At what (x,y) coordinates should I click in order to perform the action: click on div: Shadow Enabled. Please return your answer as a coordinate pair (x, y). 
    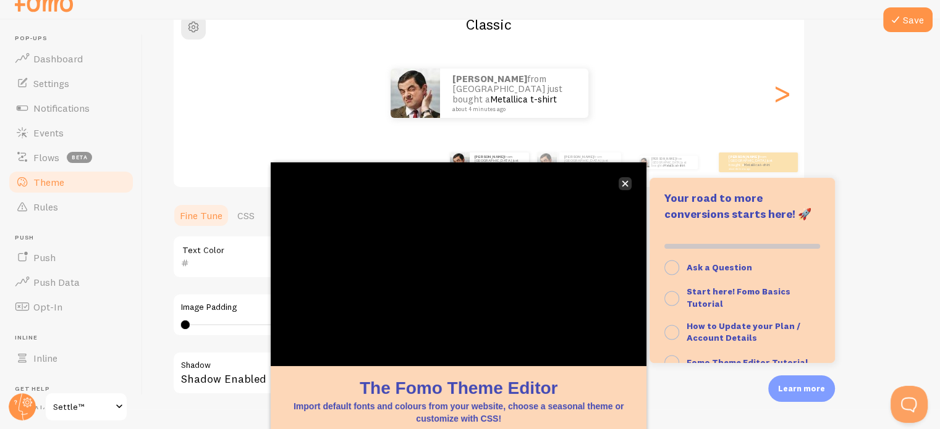
    Looking at the image, I should click on (358, 374).